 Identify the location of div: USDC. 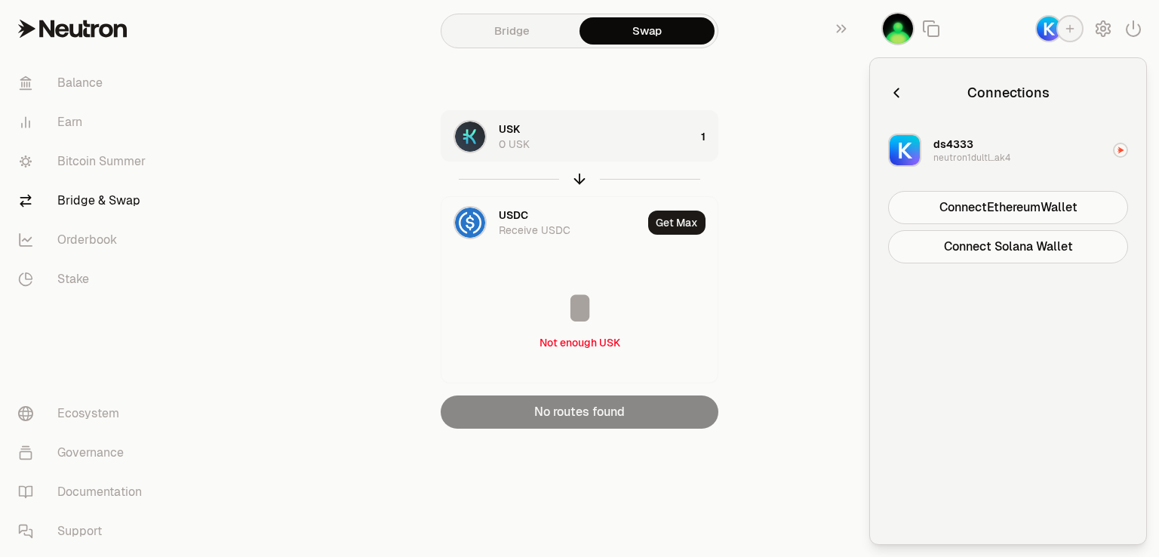
(513, 215).